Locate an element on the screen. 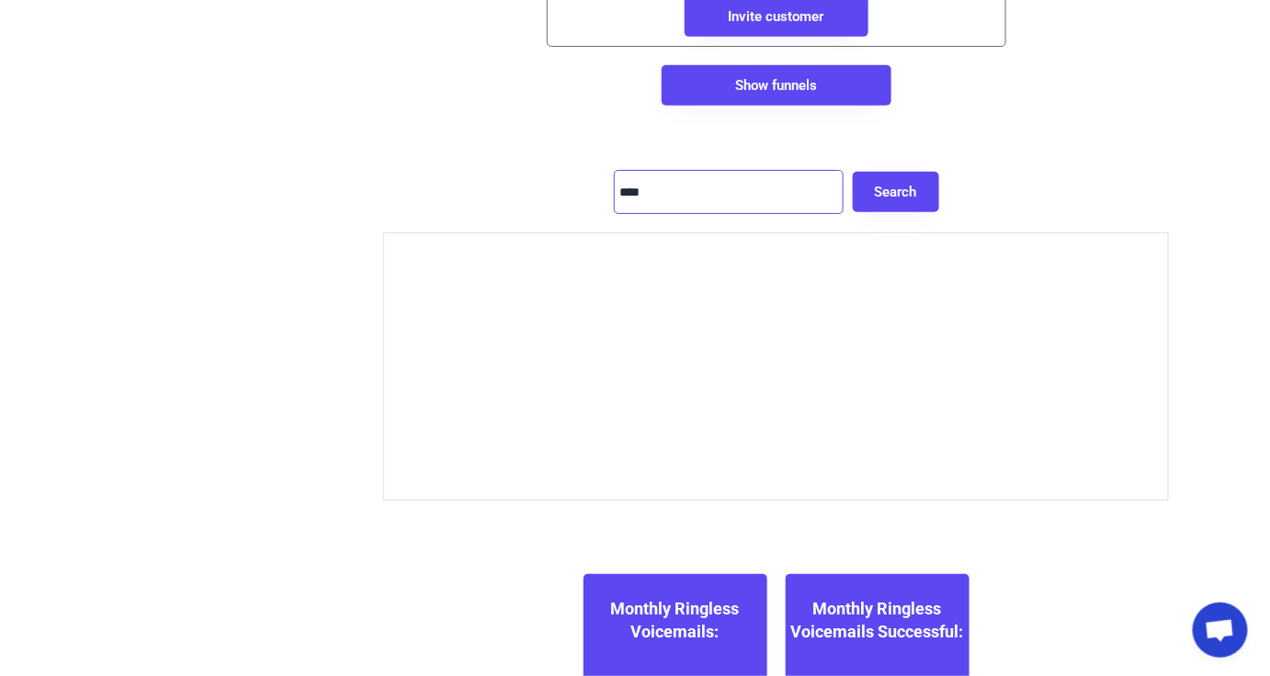 The image size is (1270, 676). button: Show funnels is located at coordinates (776, 85).